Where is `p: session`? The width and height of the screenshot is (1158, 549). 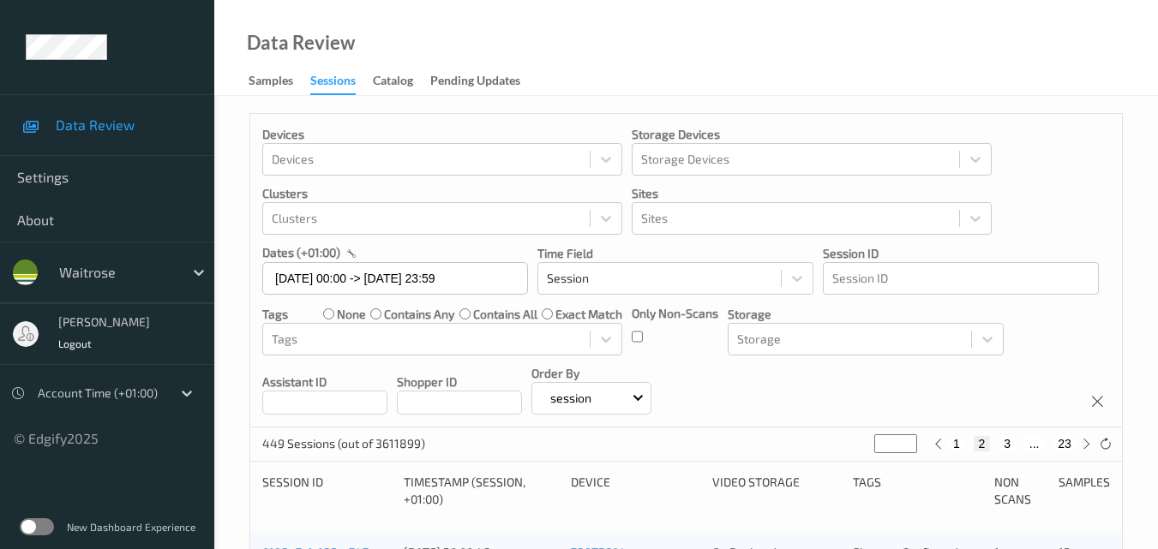
p: session is located at coordinates (571, 399).